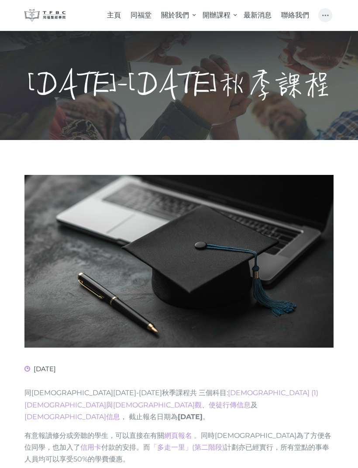 This screenshot has width=358, height=468. I want to click on a: 網頁報名 。, so click(182, 435).